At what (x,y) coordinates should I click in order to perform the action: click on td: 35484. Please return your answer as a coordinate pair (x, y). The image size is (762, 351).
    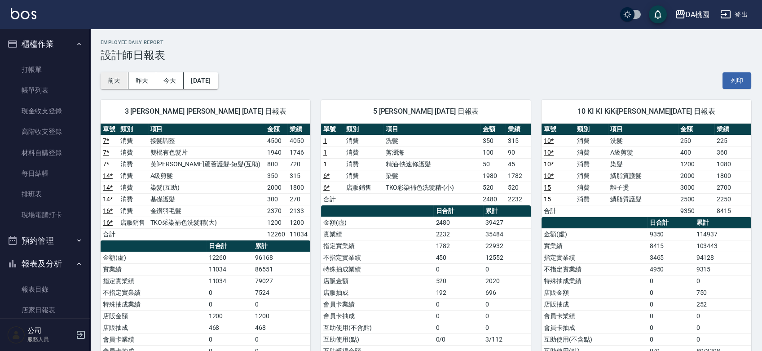
    Looking at the image, I should click on (507, 234).